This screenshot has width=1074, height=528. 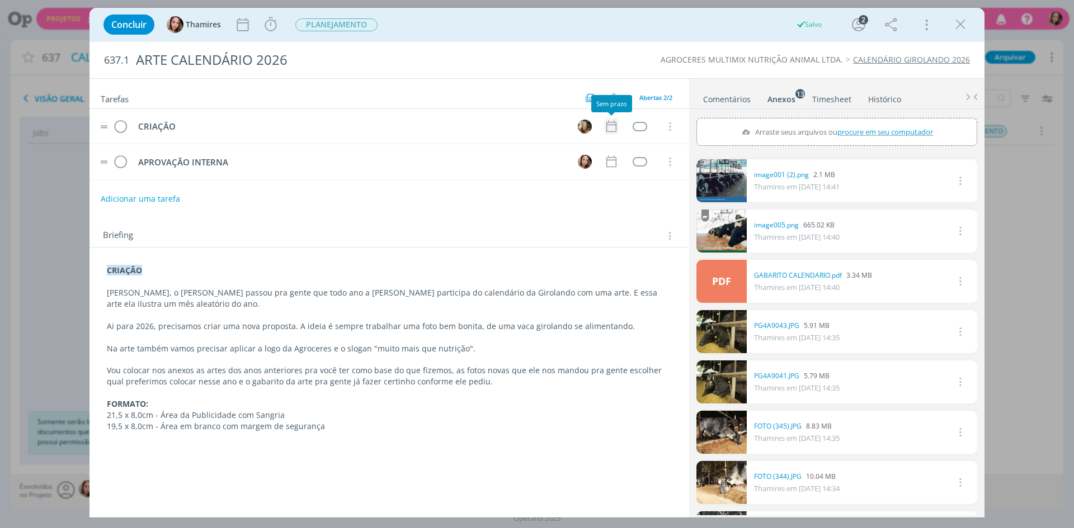 I want to click on div: 2, so click(x=863, y=20).